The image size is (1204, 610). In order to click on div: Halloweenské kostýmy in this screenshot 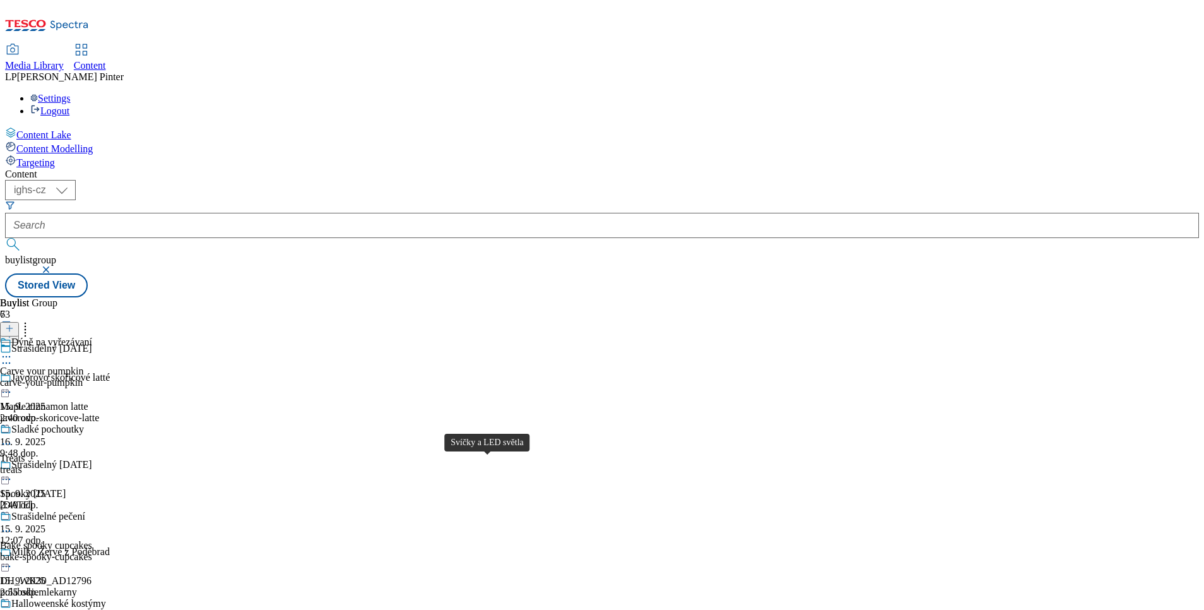, I will do `click(59, 603)`.